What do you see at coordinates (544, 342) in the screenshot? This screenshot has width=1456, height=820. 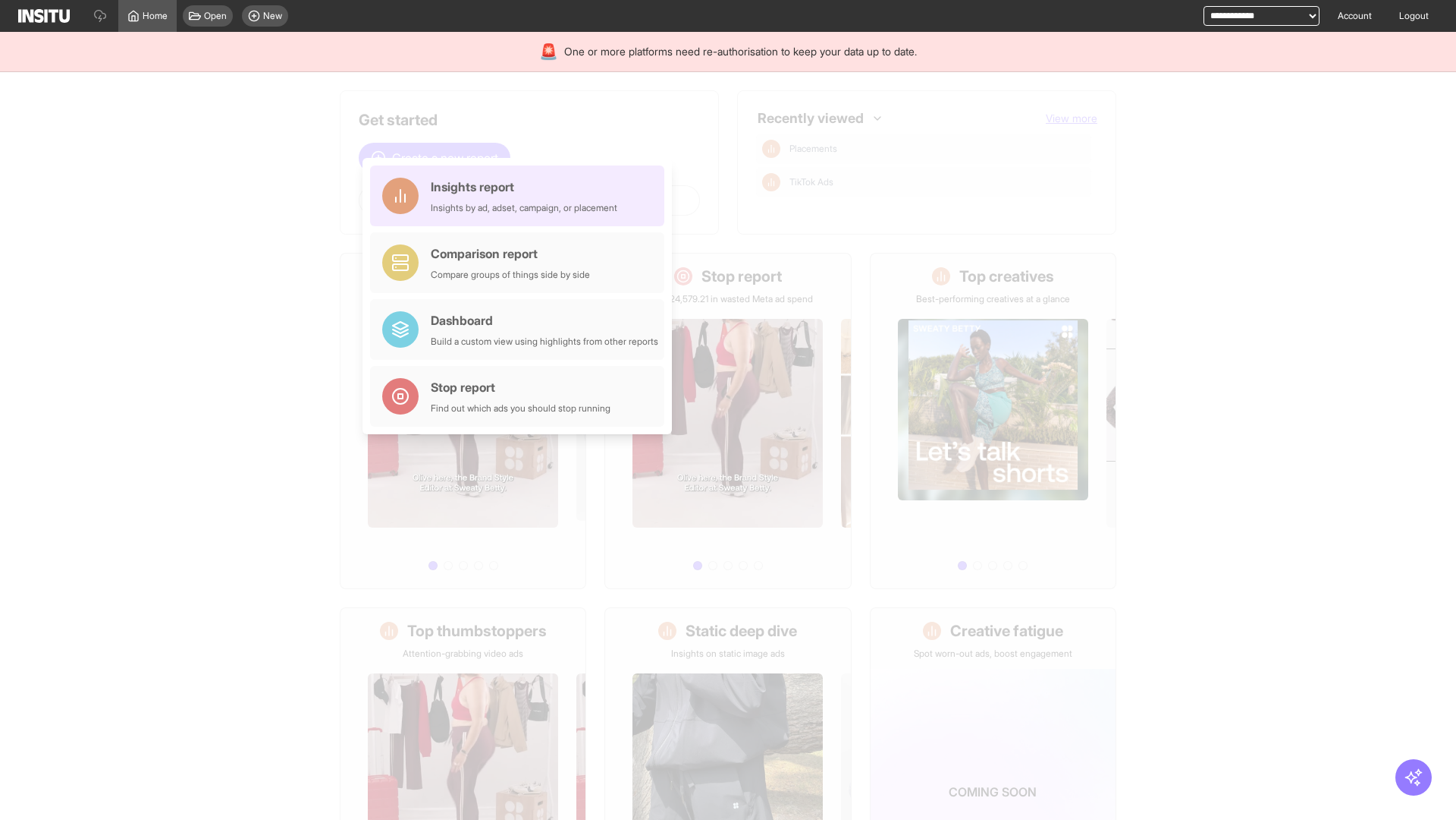 I see `div: Build a custom view using highlights from other reports` at bounding box center [544, 342].